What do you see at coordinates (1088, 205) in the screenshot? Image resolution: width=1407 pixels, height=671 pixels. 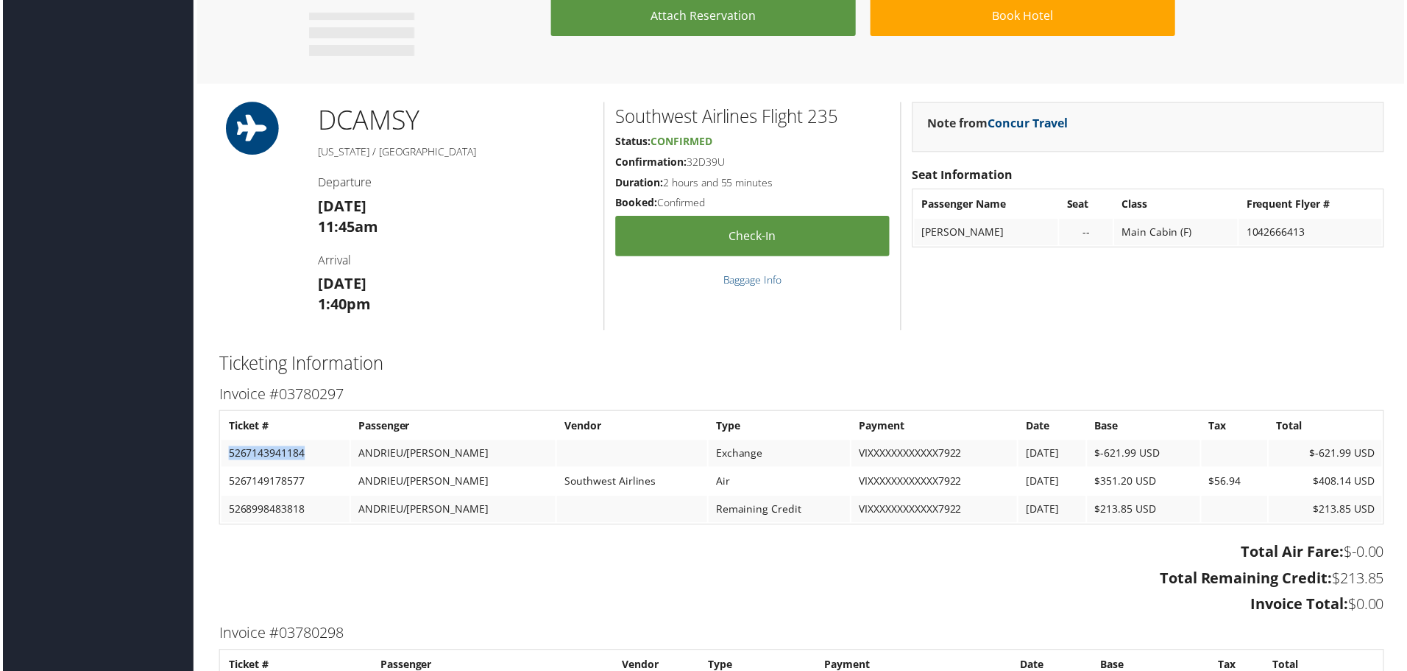 I see `th: Seat` at bounding box center [1088, 205].